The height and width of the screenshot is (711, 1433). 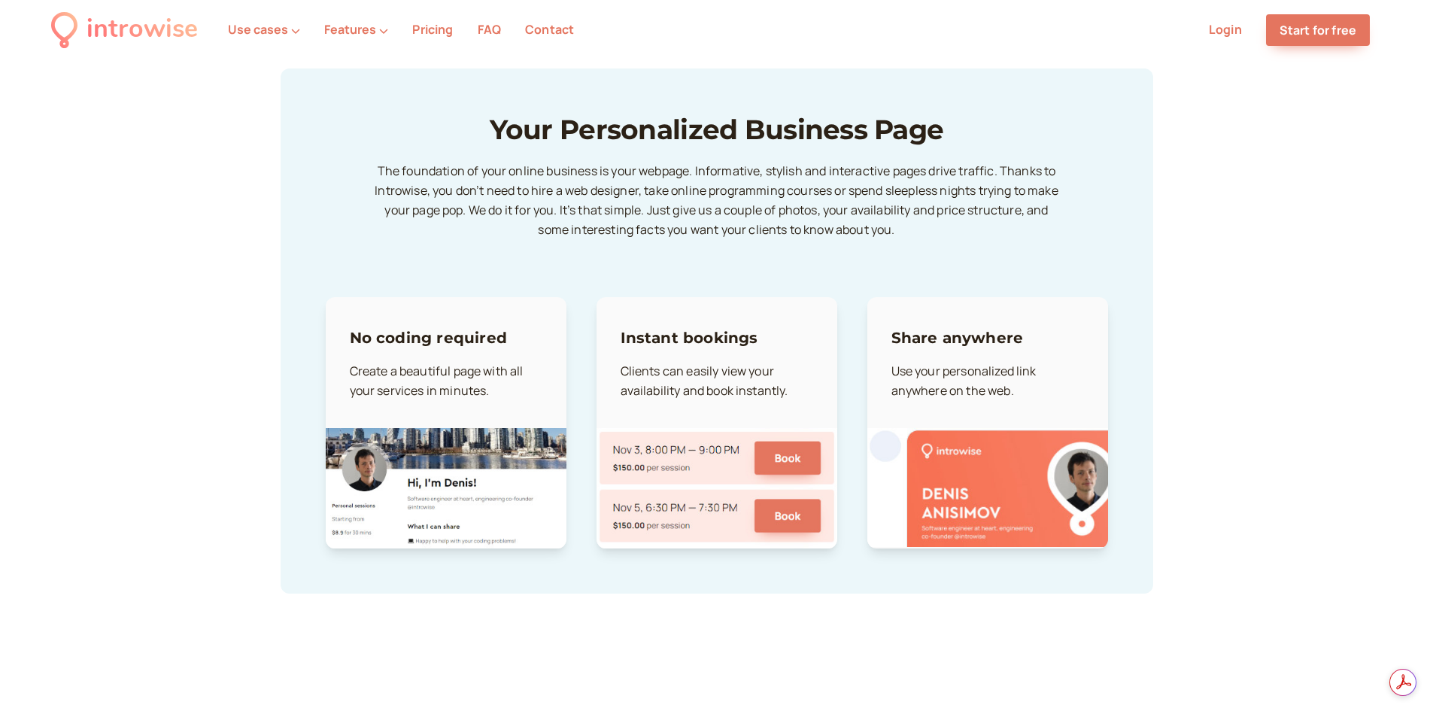 What do you see at coordinates (717, 338) in the screenshot?
I see `h3: Instant bookings` at bounding box center [717, 338].